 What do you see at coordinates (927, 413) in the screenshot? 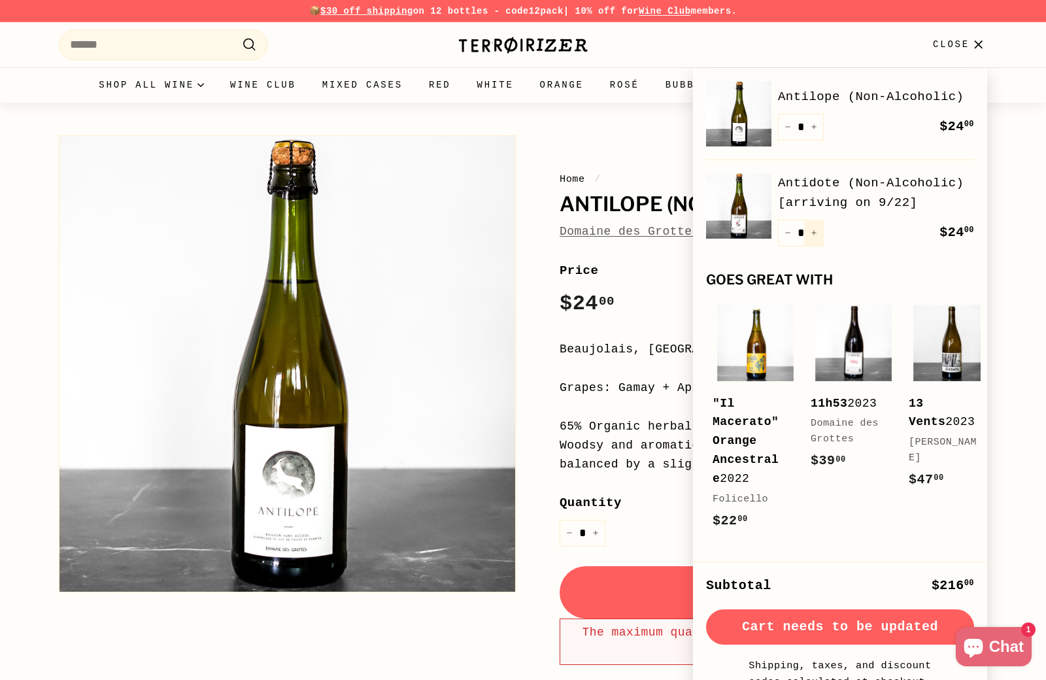
I see `b: 13 Vents` at bounding box center [927, 413].